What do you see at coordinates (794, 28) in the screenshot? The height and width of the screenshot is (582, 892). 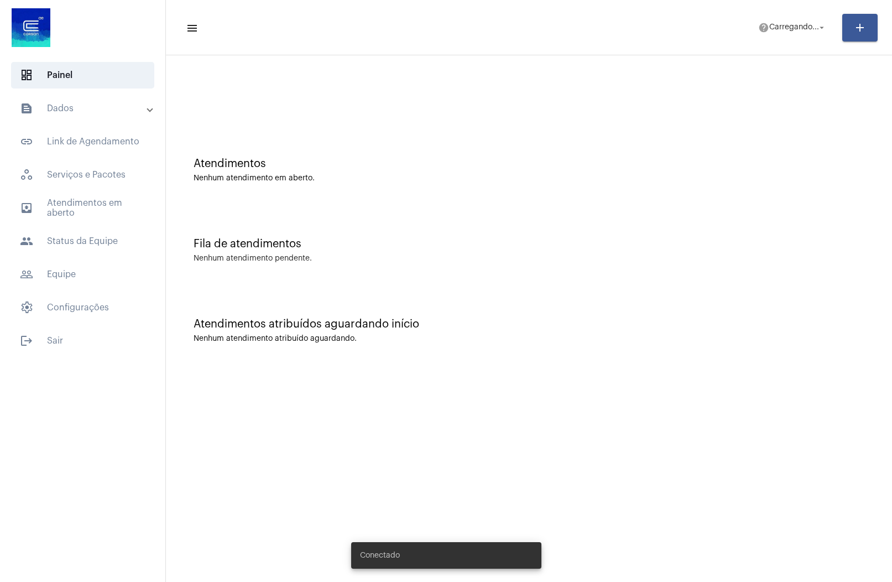 I see `span: Carregando...` at bounding box center [794, 28].